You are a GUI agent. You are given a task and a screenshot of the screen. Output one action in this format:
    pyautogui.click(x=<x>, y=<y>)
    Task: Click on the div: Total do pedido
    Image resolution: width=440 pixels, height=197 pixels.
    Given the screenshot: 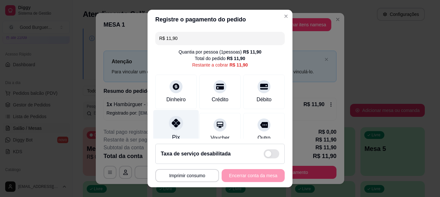 What is the action you would take?
    pyautogui.click(x=220, y=58)
    